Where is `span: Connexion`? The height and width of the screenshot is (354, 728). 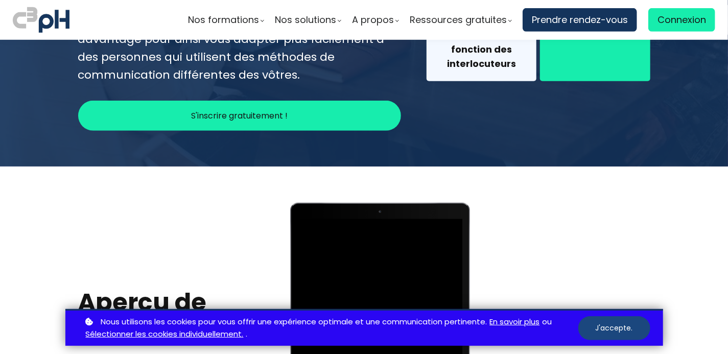 span: Connexion is located at coordinates (682, 20).